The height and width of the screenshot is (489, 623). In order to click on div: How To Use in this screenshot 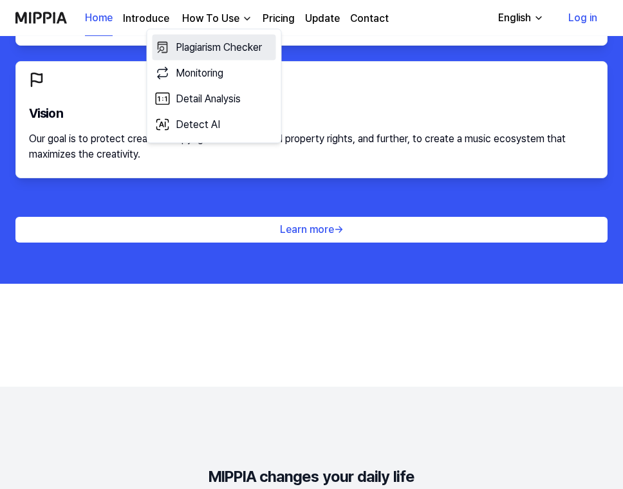, I will do `click(210, 19)`.